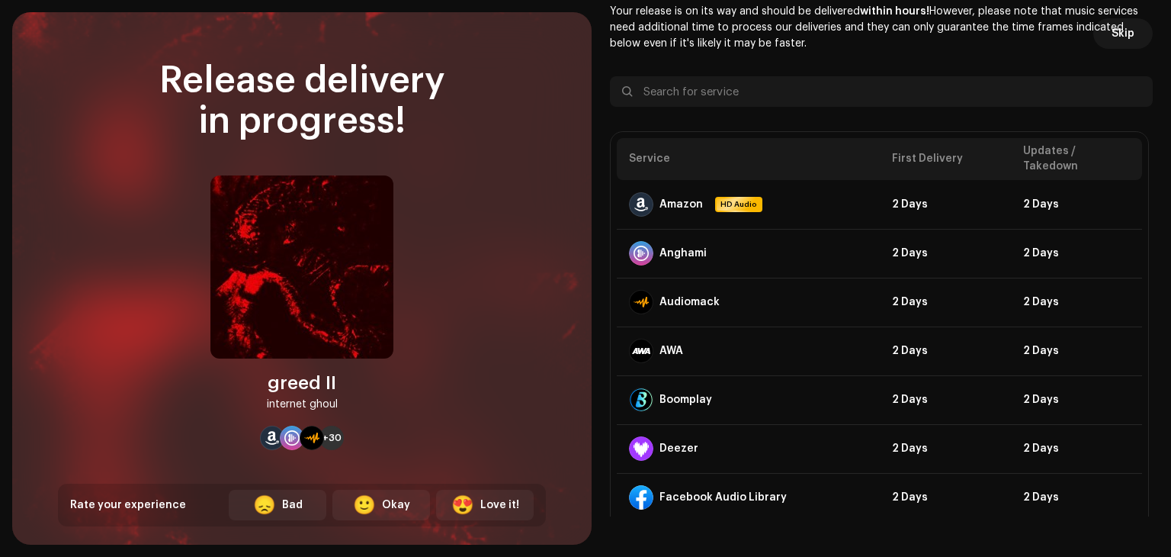 The height and width of the screenshot is (557, 1171). Describe the element at coordinates (128, 505) in the screenshot. I see `span: Rate your experience` at that location.